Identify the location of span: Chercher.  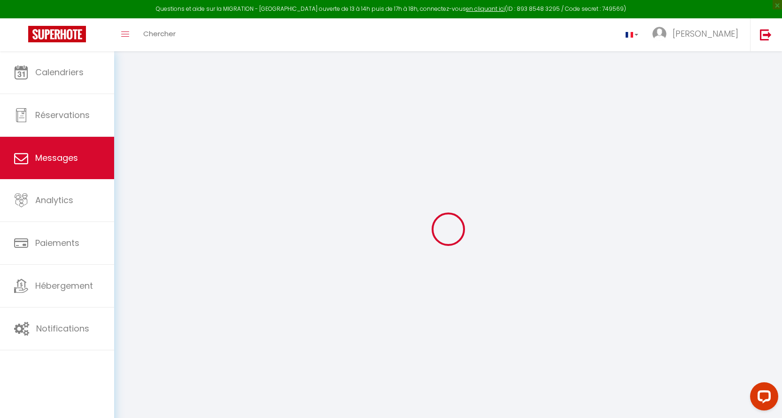
(159, 33).